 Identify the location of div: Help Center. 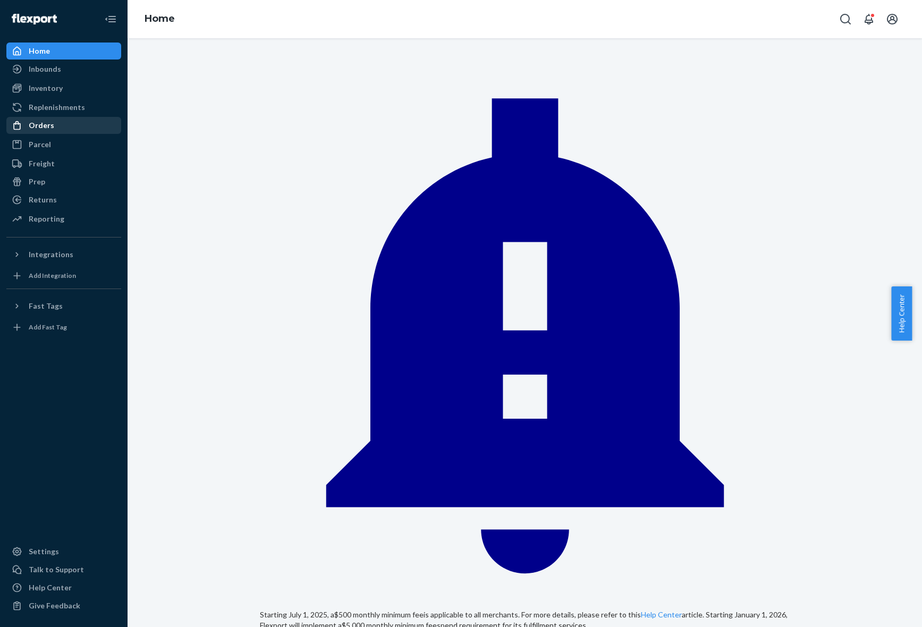
(50, 588).